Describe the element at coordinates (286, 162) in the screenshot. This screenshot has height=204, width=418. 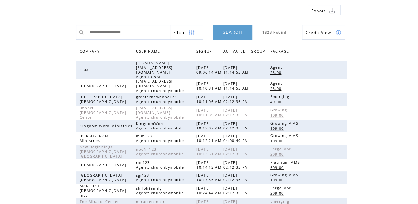
I see `span: Platinum MMS` at that location.